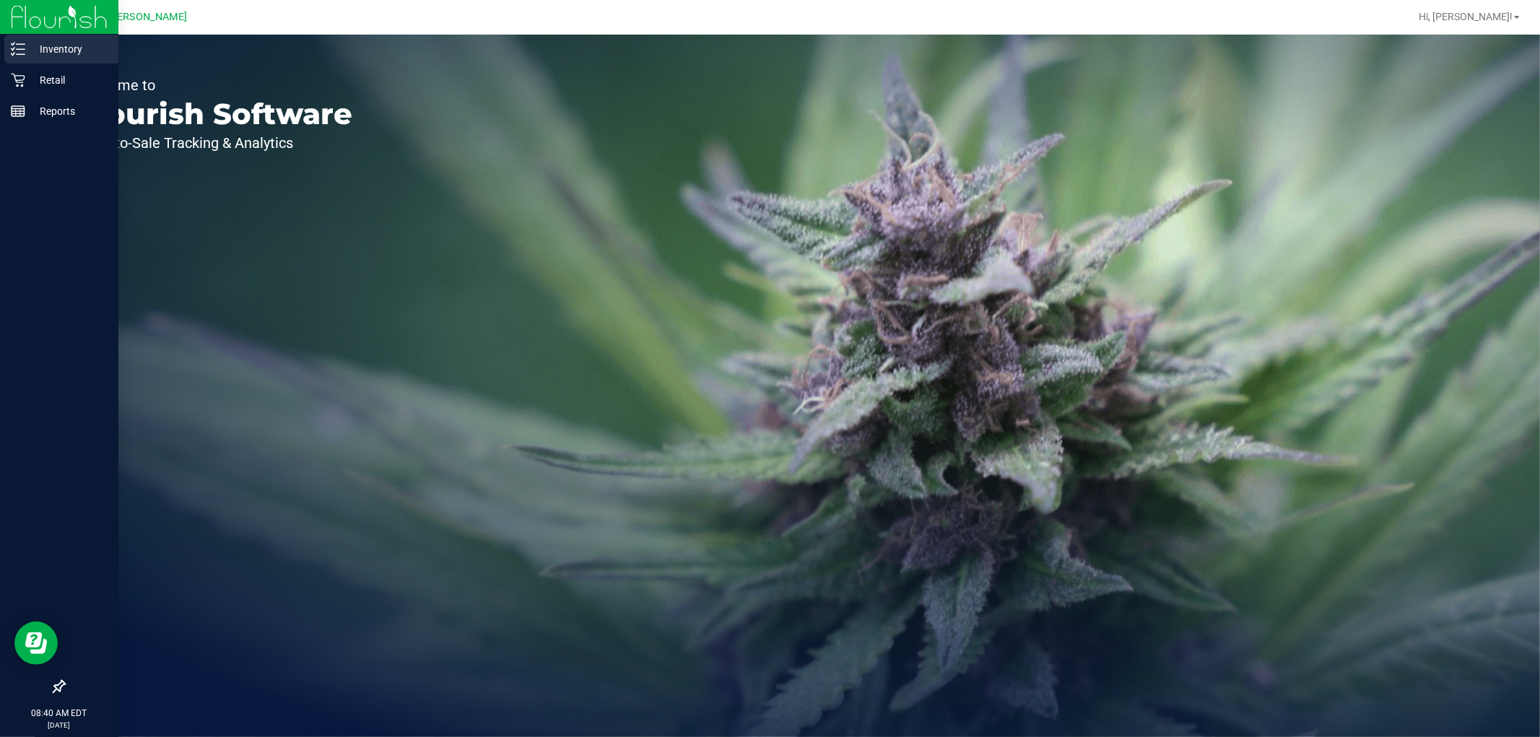  What do you see at coordinates (69, 111) in the screenshot?
I see `p: Reports` at bounding box center [69, 111].